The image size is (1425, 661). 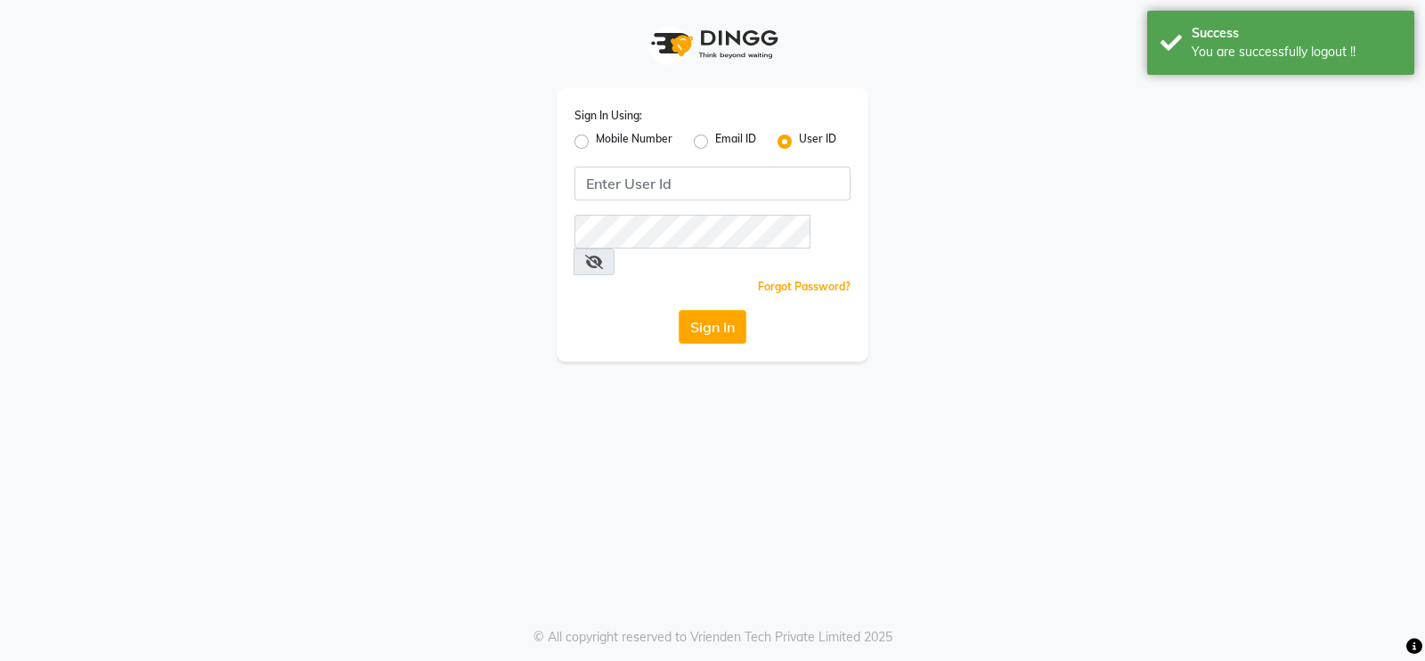 What do you see at coordinates (712, 327) in the screenshot?
I see `button: Sign In` at bounding box center [712, 327].